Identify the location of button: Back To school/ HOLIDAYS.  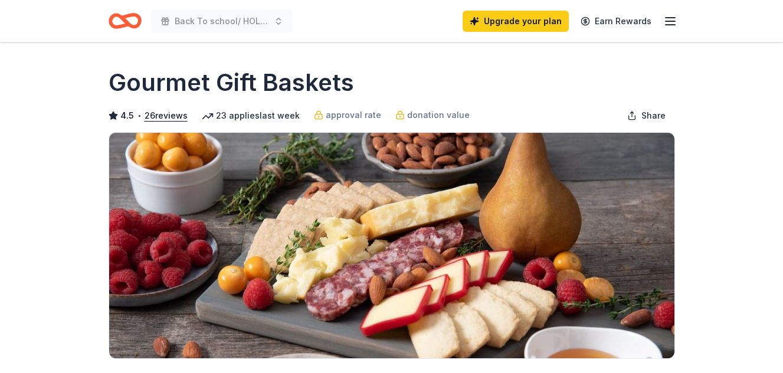
(222, 21).